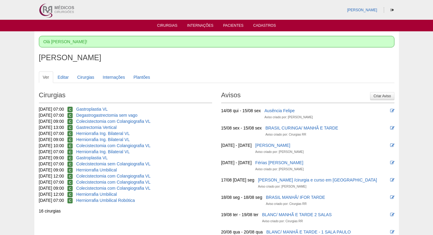 The image size is (433, 235). I want to click on a: Colecistectomia sem Colangiografia VL, so click(113, 164).